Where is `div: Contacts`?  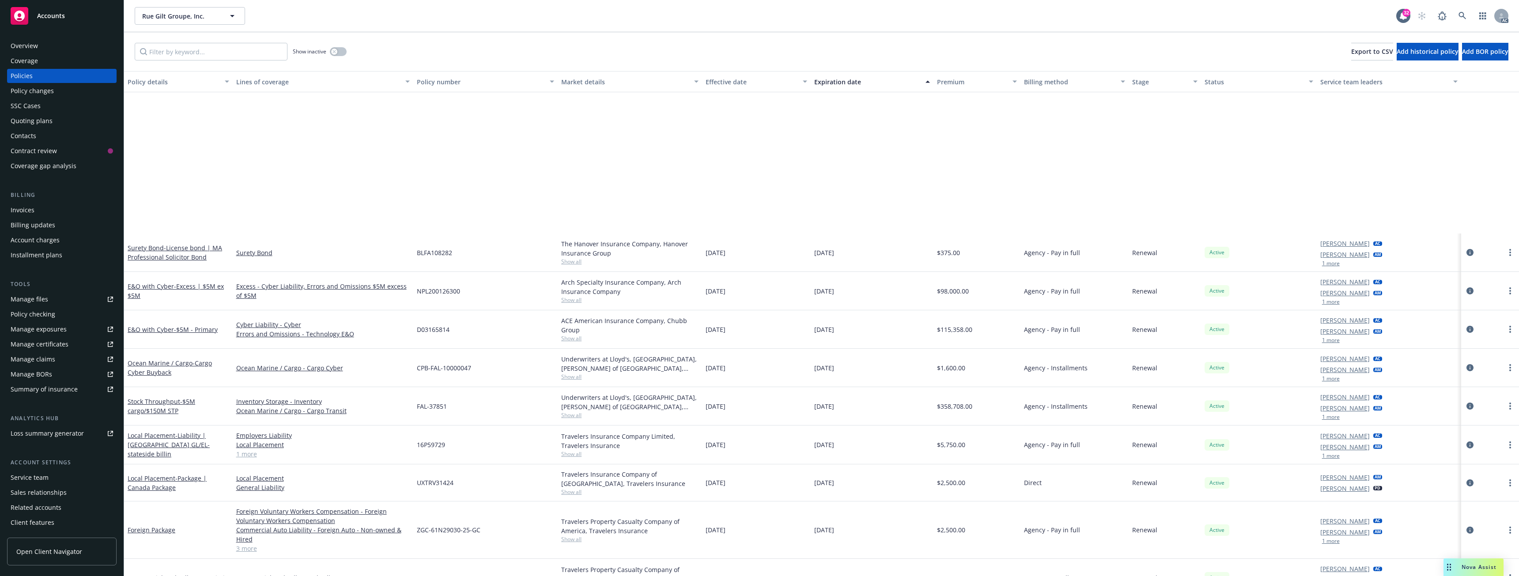 div: Contacts is located at coordinates (23, 136).